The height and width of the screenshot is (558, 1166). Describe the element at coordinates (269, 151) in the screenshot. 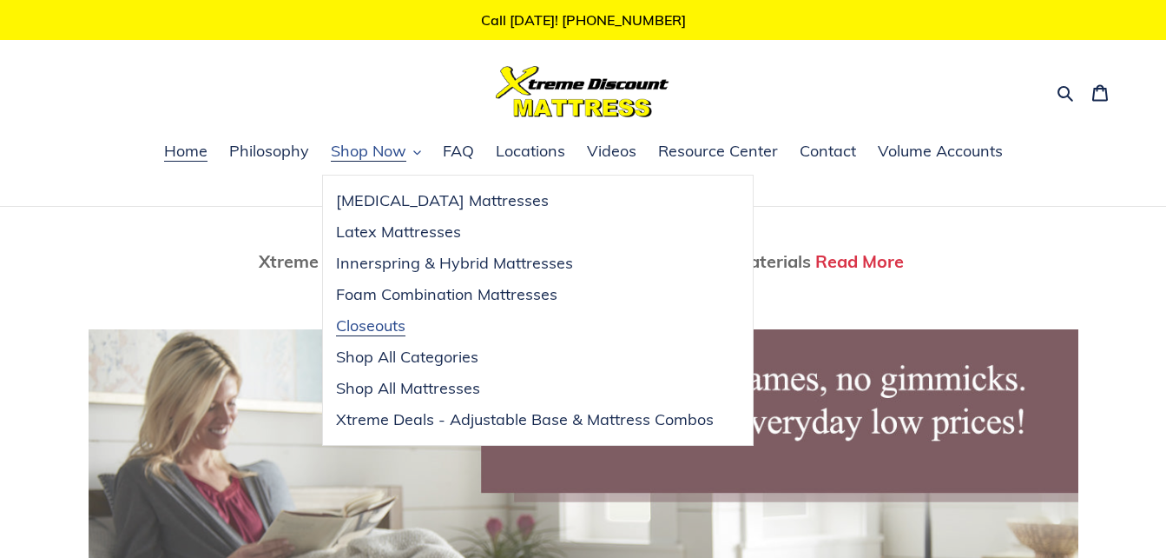

I see `span: Philosophy` at that location.